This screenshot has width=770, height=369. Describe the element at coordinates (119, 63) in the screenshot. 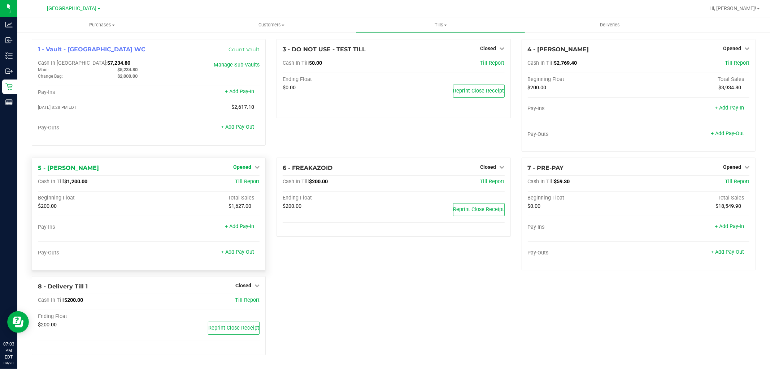

I see `span: $7,234.80` at that location.